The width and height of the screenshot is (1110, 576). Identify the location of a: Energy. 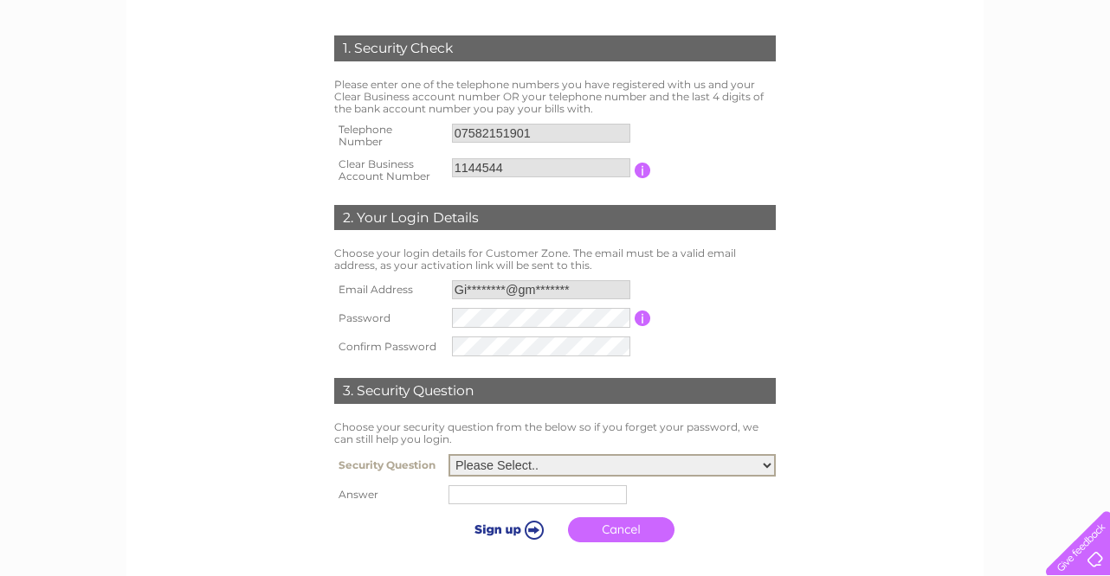
(930, 80).